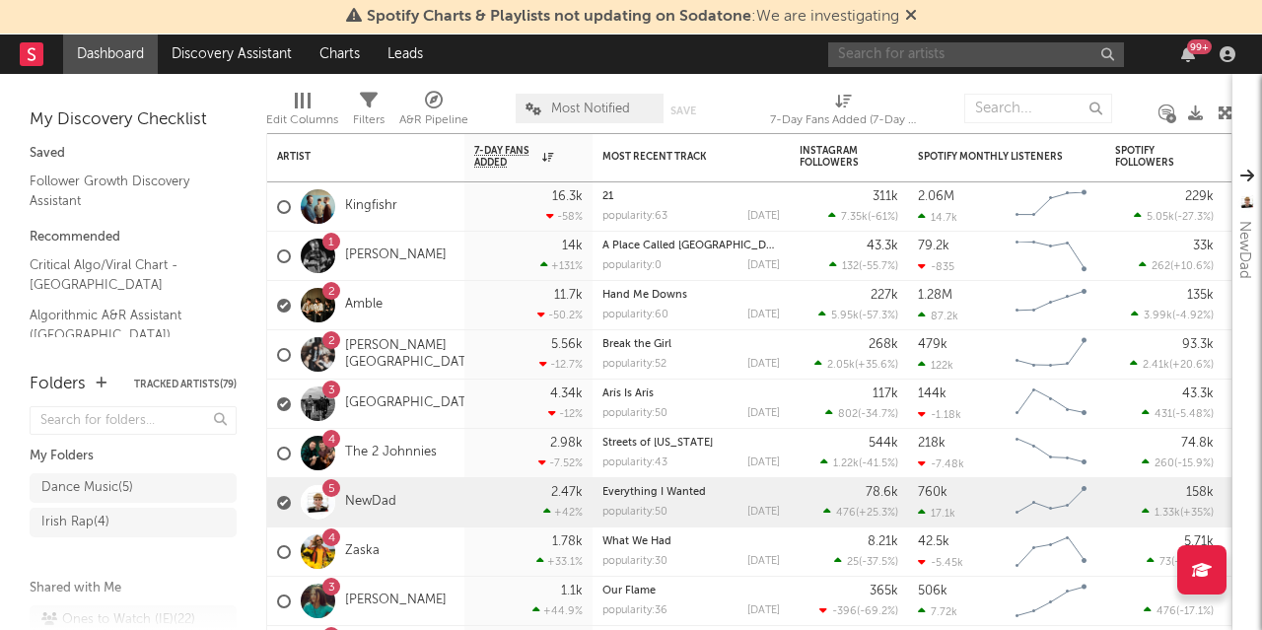 Image resolution: width=1262 pixels, height=630 pixels. I want to click on div: Dance Music ( 5 ), so click(87, 488).